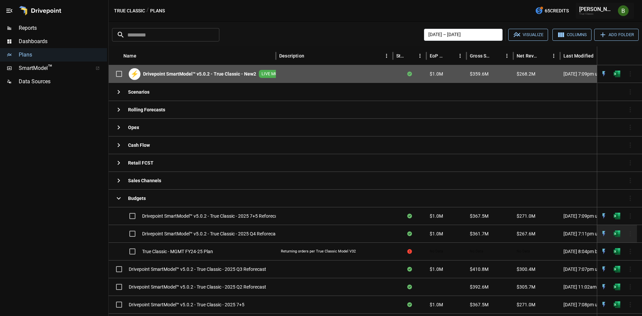 The width and height of the screenshot is (642, 316). Describe the element at coordinates (479, 234) in the screenshot. I see `span: $361.7M` at that location.